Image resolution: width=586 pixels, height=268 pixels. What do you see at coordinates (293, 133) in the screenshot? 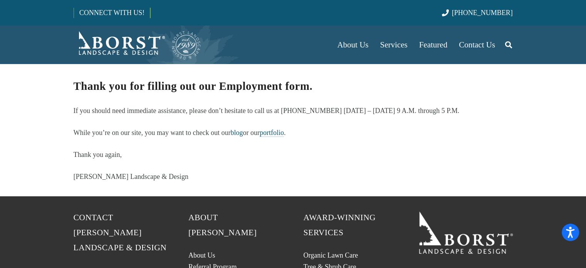
I see `p: While you’re on our site, you may want to check out our or our .` at bounding box center [293, 133].